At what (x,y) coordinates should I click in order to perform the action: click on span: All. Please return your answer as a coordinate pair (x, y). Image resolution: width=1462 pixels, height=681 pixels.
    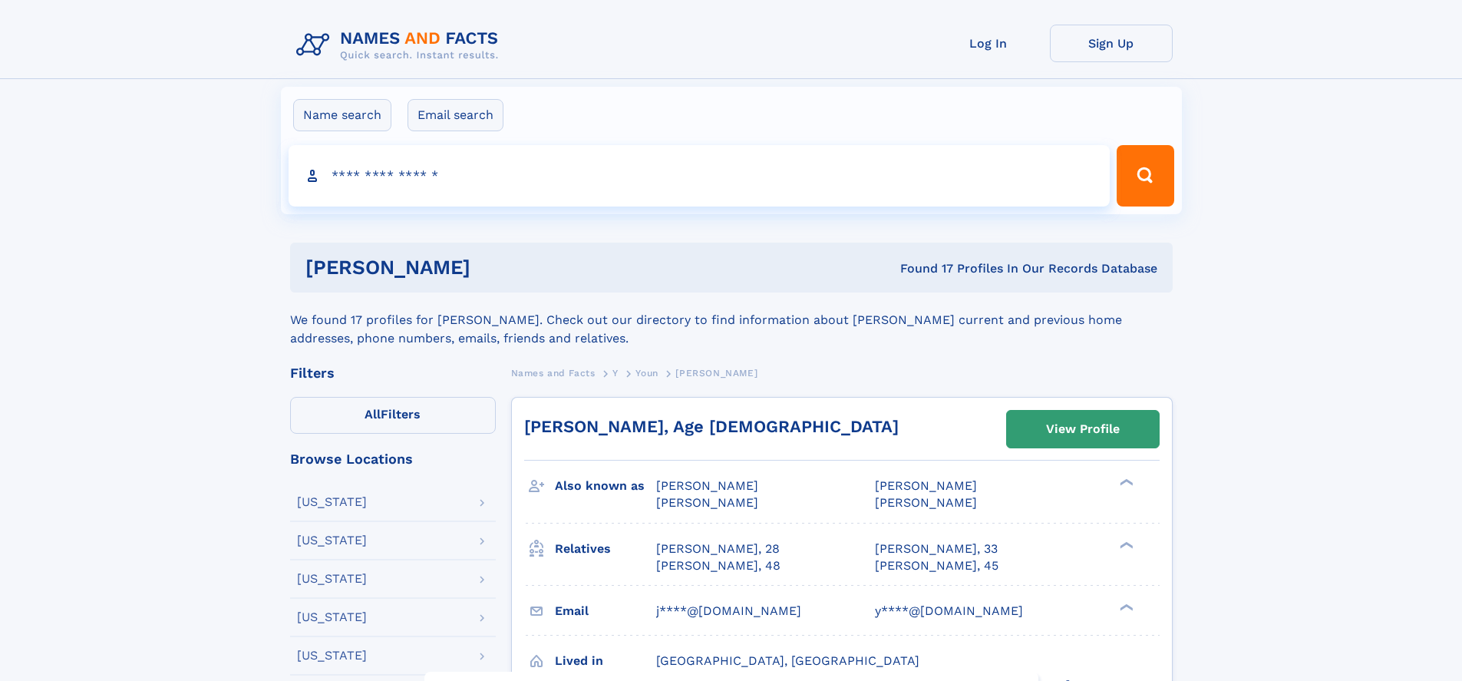
    Looking at the image, I should click on (372, 414).